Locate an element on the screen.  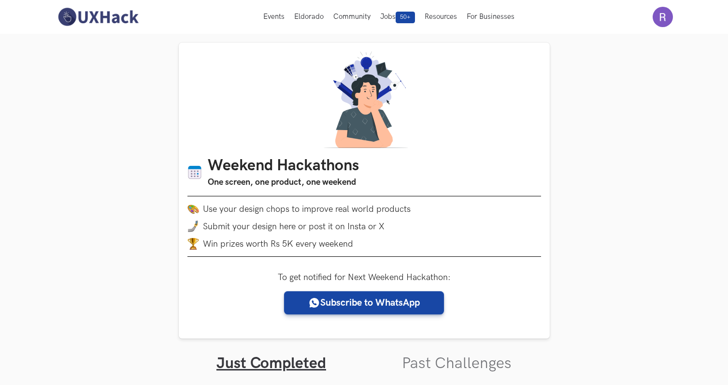
img: UXHack-logo.png is located at coordinates (98, 17).